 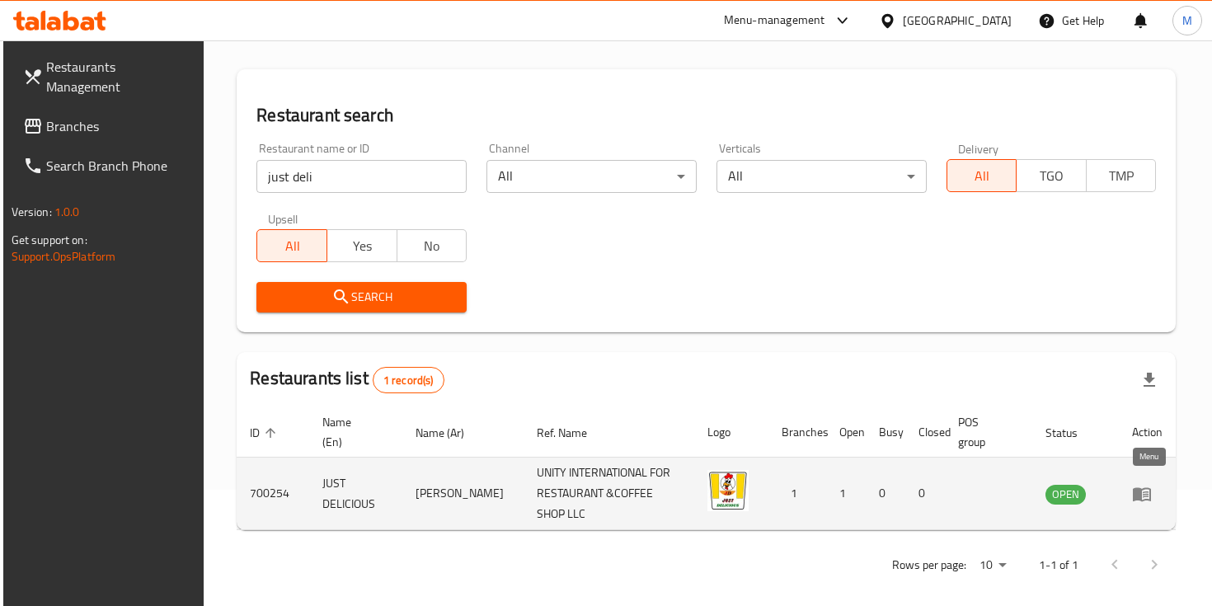 I want to click on td: JUST DELICIOUS, so click(x=355, y=494).